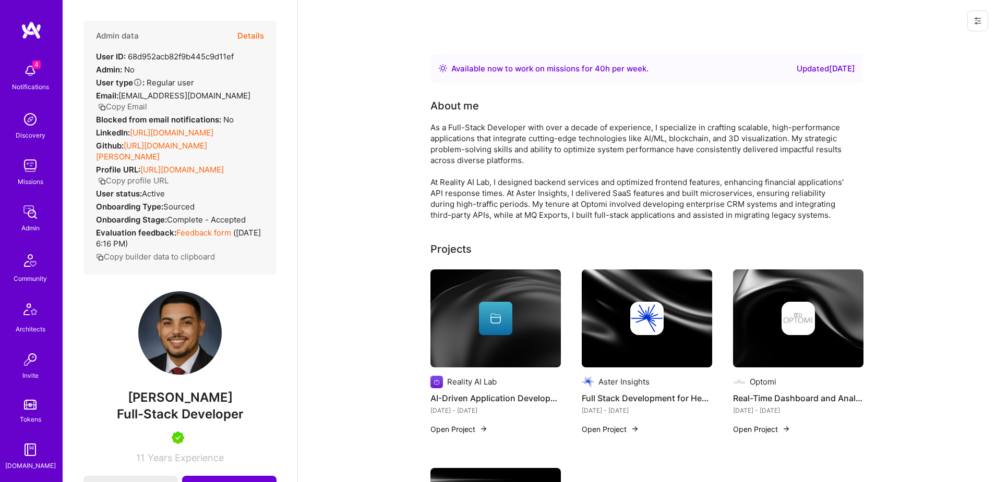 The width and height of the screenshot is (996, 482). Describe the element at coordinates (178, 438) in the screenshot. I see `img: A.Teamer in Residence` at that location.